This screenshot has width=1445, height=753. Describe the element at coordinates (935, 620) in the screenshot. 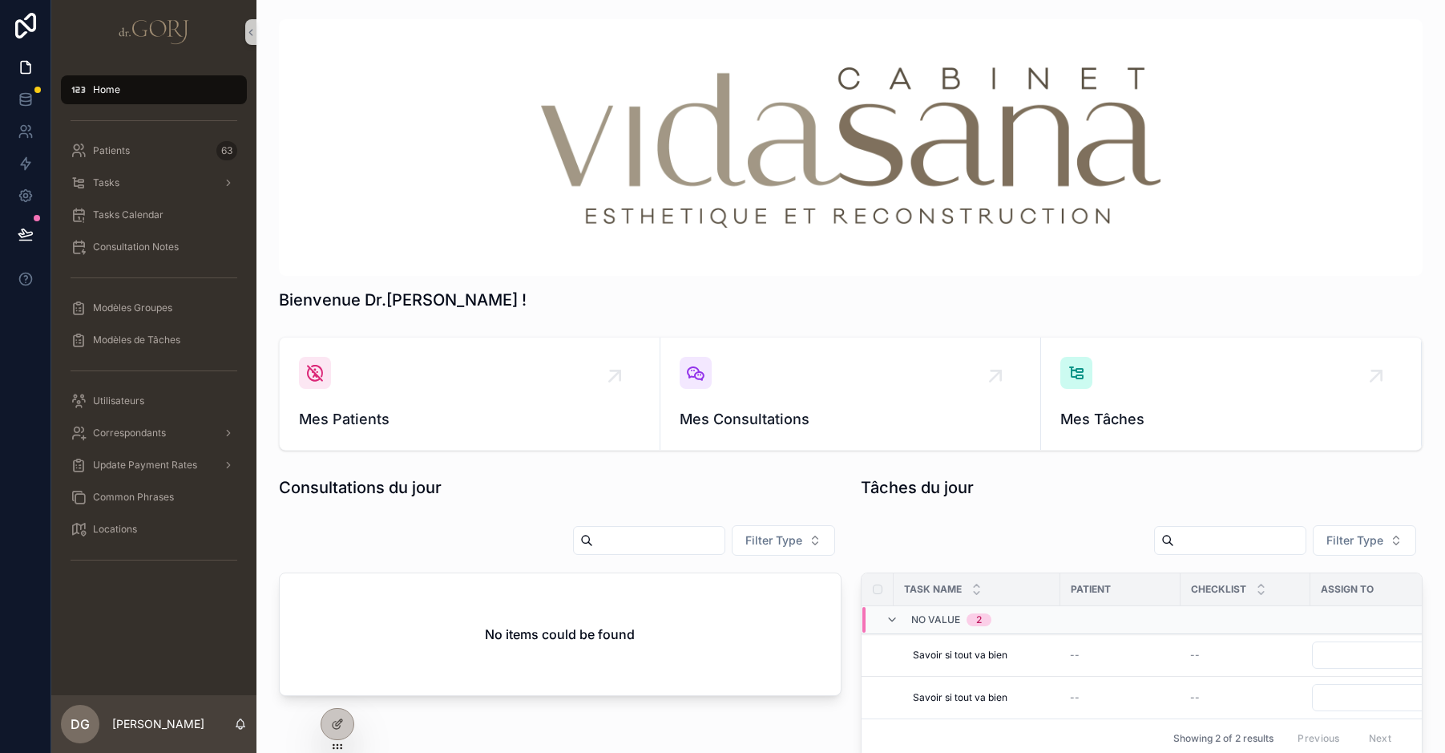

I see `span: No value` at that location.